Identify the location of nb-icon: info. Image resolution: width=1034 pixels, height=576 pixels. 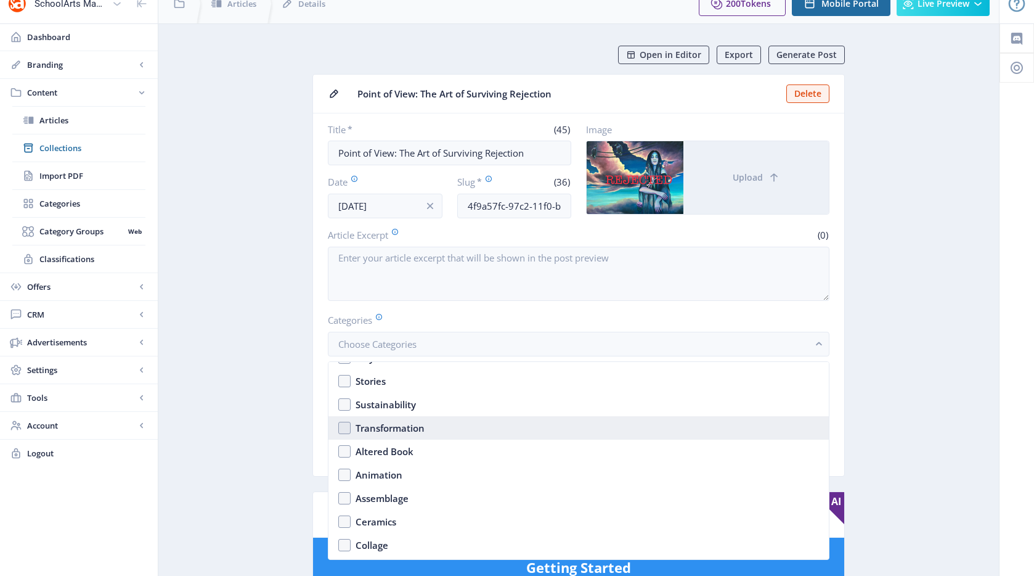
(430, 206).